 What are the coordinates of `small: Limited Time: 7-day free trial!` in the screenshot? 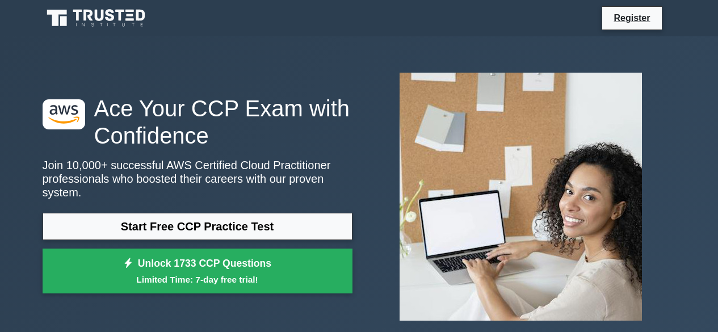 It's located at (197, 279).